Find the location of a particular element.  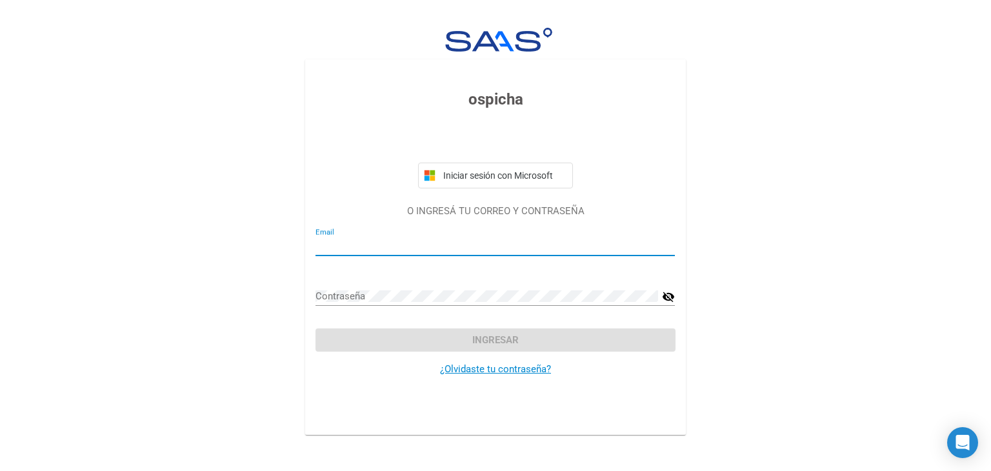

h3: ospicha is located at coordinates (495, 99).